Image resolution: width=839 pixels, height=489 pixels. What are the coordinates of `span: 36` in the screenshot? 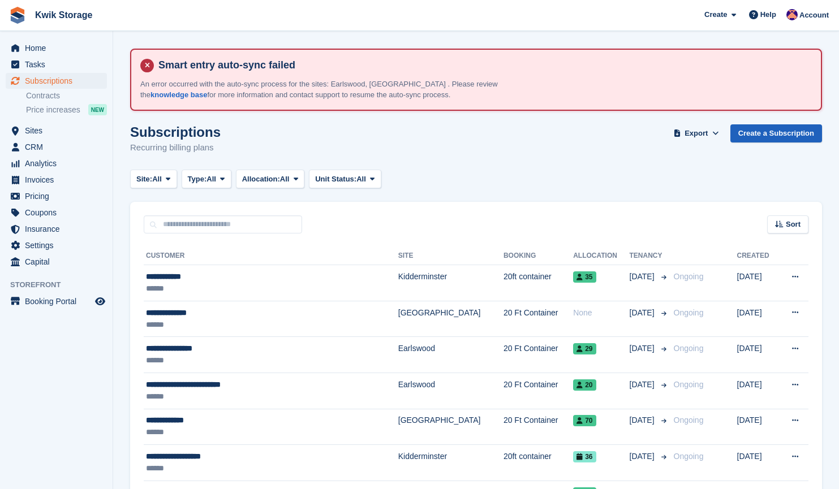 It's located at (584, 457).